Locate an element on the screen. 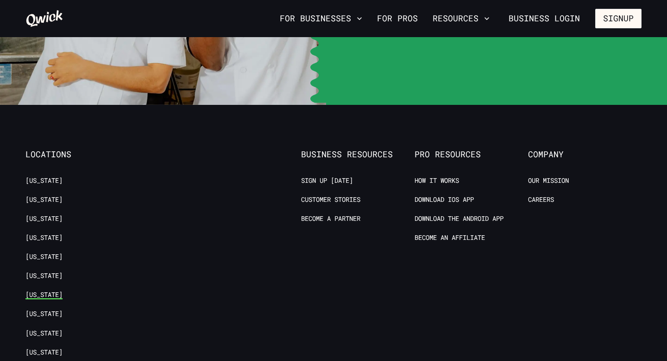  a: For Pros is located at coordinates (398, 19).